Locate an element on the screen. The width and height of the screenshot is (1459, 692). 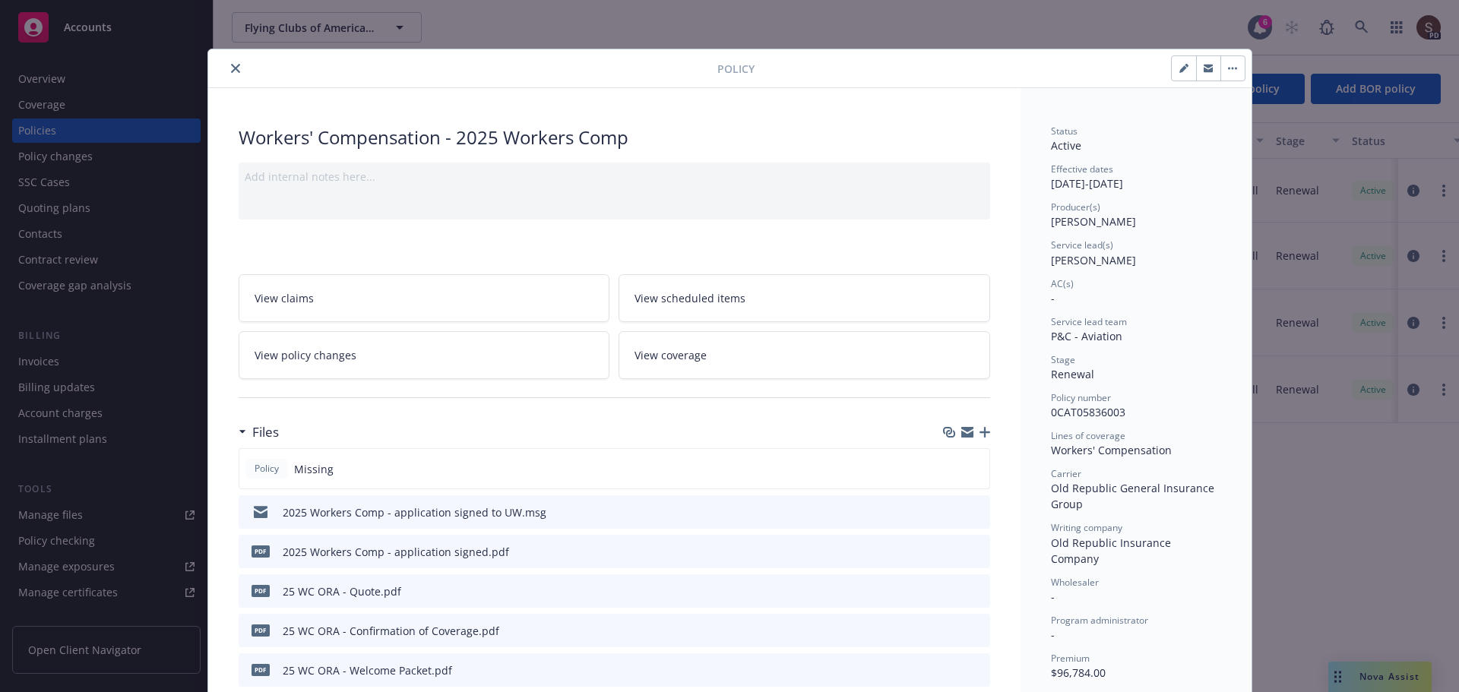
span: Old Republic Insurance Company is located at coordinates (1113, 551).